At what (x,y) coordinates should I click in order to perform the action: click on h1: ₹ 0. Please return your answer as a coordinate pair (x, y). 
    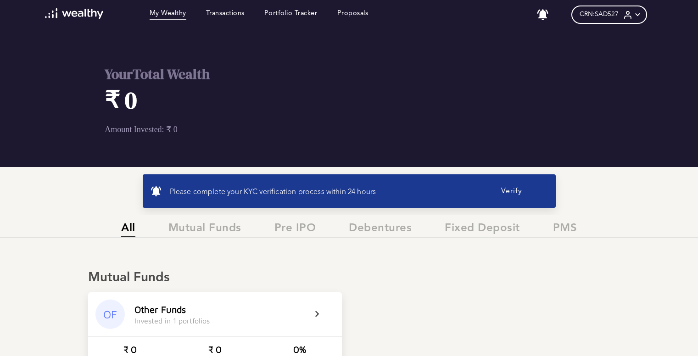
    Looking at the image, I should click on (253, 100).